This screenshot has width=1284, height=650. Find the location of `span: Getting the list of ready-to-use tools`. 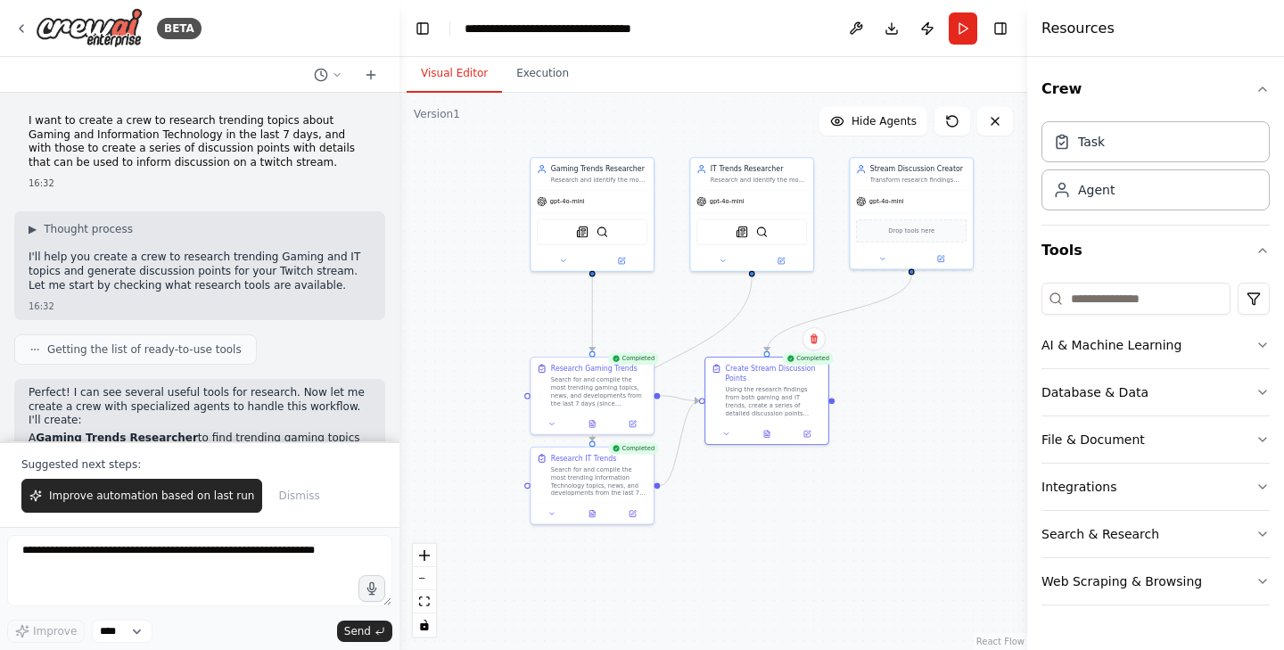

span: Getting the list of ready-to-use tools is located at coordinates (144, 349).